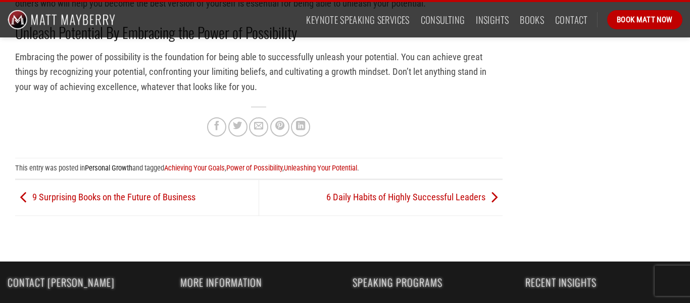 The width and height of the screenshot is (690, 303). I want to click on p: Embracing the power of possibility is the foundation for being able to successfully unleash your ..., so click(259, 72).